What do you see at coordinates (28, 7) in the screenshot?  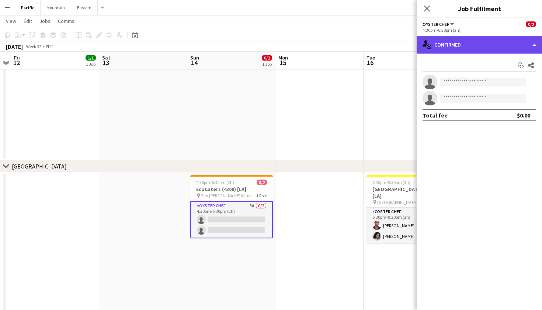 I see `button: Pacific` at bounding box center [28, 7].